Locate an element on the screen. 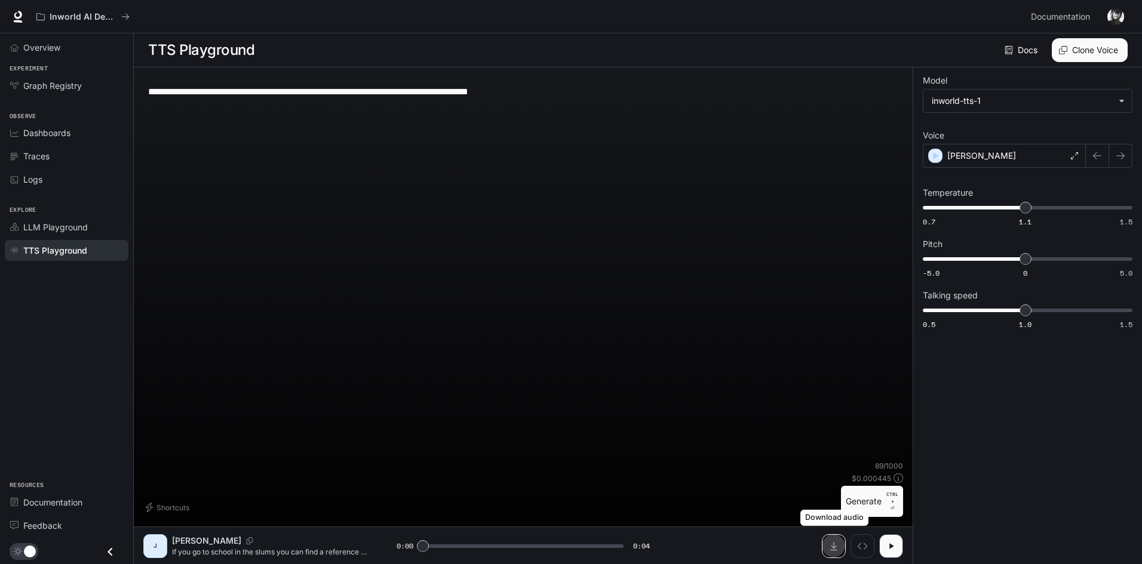 The image size is (1142, 564). span: LLM Playground is located at coordinates (56, 227).